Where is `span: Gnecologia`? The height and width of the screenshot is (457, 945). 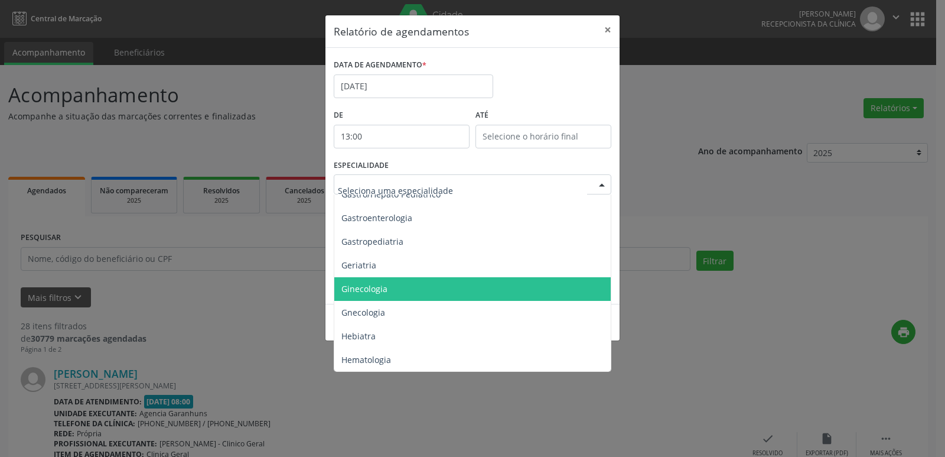
span: Gnecologia is located at coordinates (363, 312).